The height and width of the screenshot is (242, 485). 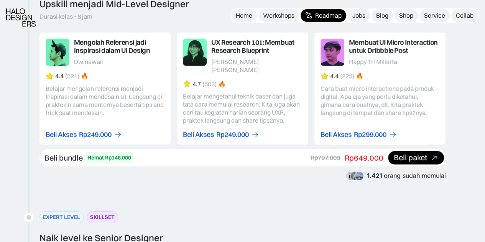 What do you see at coordinates (66, 16) in the screenshot?
I see `div: Durasi kelas ~6 jam` at bounding box center [66, 16].